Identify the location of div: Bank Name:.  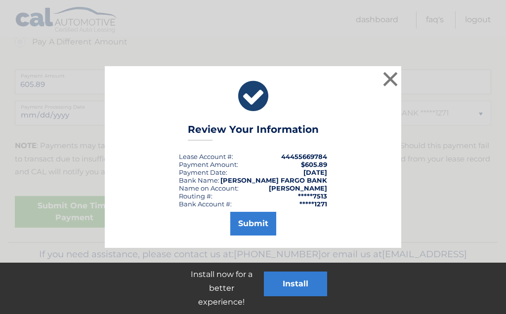
(199, 180).